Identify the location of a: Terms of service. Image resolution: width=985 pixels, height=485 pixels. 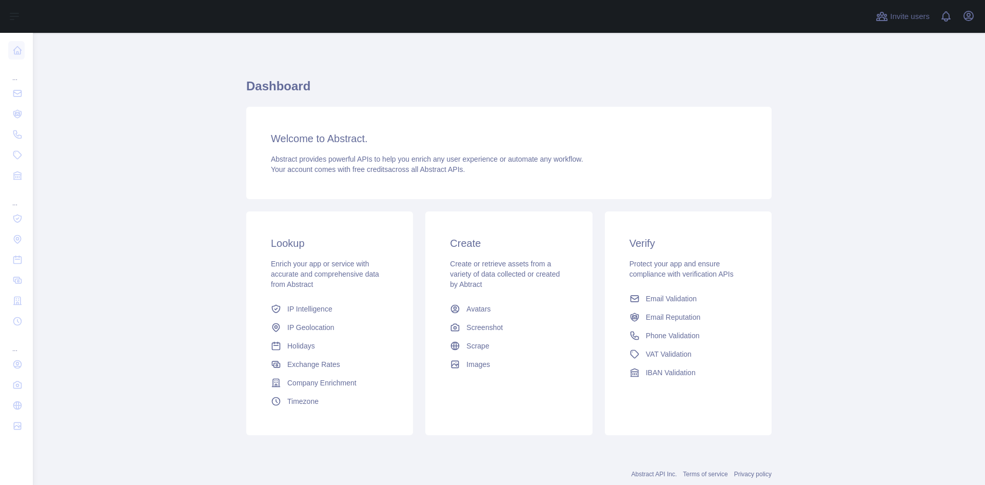
(705, 474).